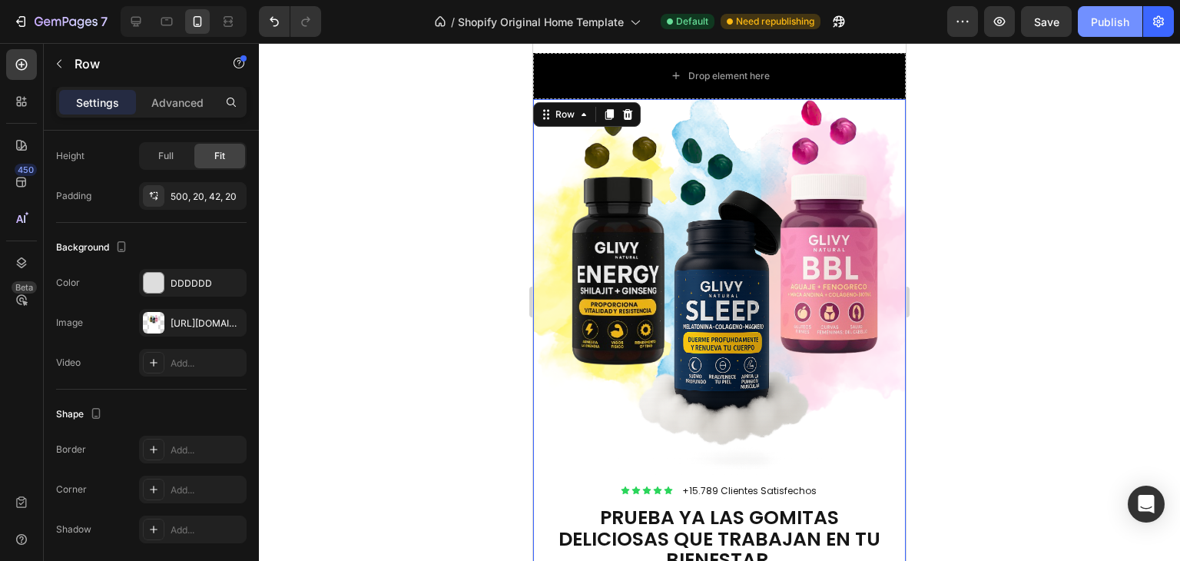 The image size is (1180, 561). Describe the element at coordinates (186, 495) in the screenshot. I see `h2: PRUEBA YA LAS GOMITAS DELICIOSAS QUE TRABAJAN EN TU BIENESTAR.` at that location.